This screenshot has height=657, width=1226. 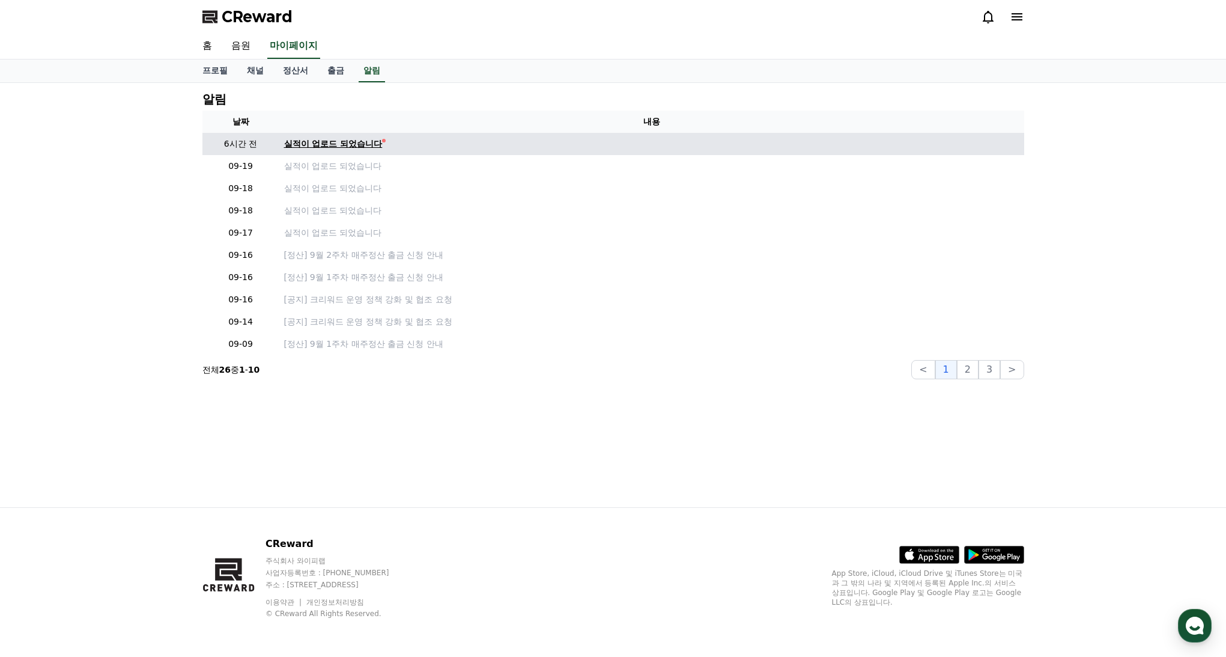 What do you see at coordinates (241, 46) in the screenshot?
I see `a: 음원` at bounding box center [241, 46].